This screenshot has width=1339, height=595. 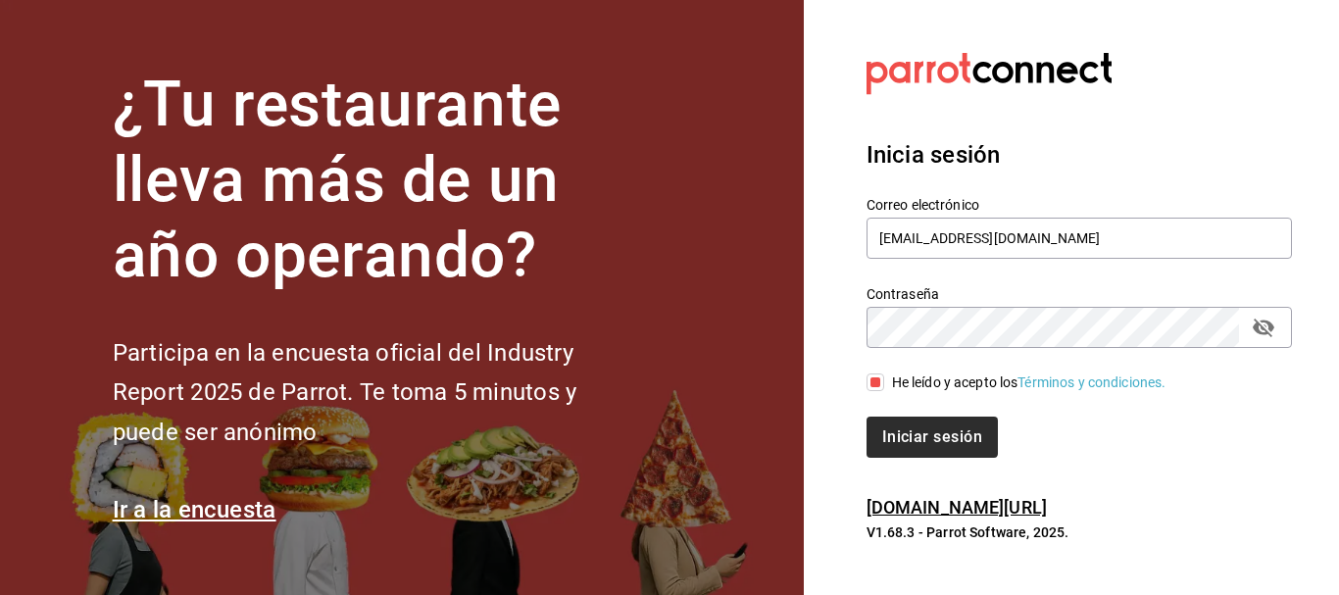 I want to click on a: Términos y condiciones., so click(x=1091, y=382).